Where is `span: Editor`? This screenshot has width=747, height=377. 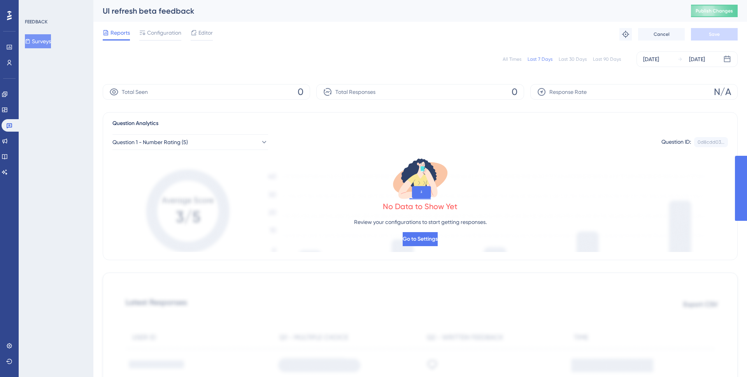 span: Editor is located at coordinates (205, 33).